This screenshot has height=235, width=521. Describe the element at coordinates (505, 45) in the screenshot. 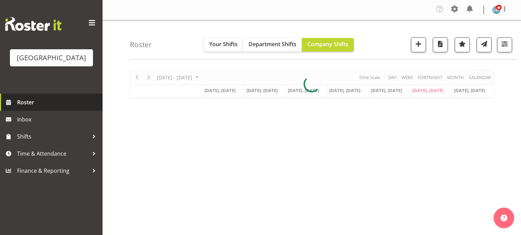

I see `button: Filter Shifts` at that location.